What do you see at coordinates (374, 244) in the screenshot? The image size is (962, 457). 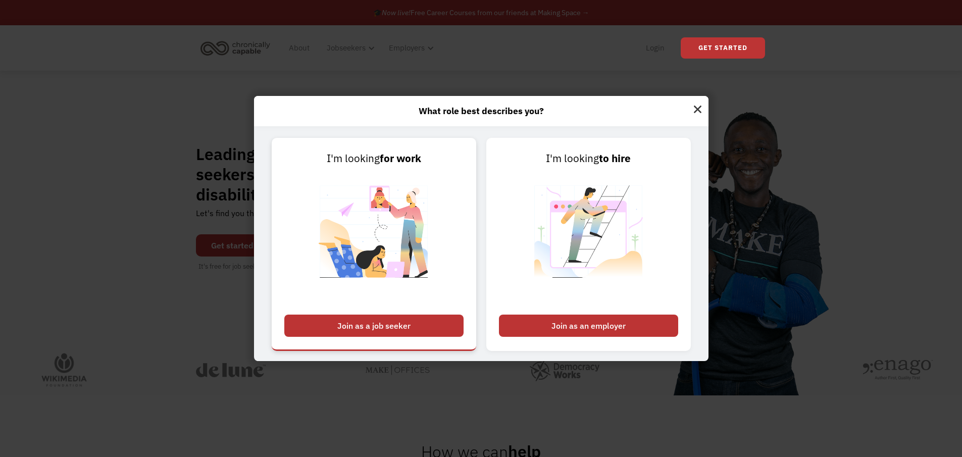 I see `a: I'm lookingfor workJoin as a job seeker` at bounding box center [374, 244].